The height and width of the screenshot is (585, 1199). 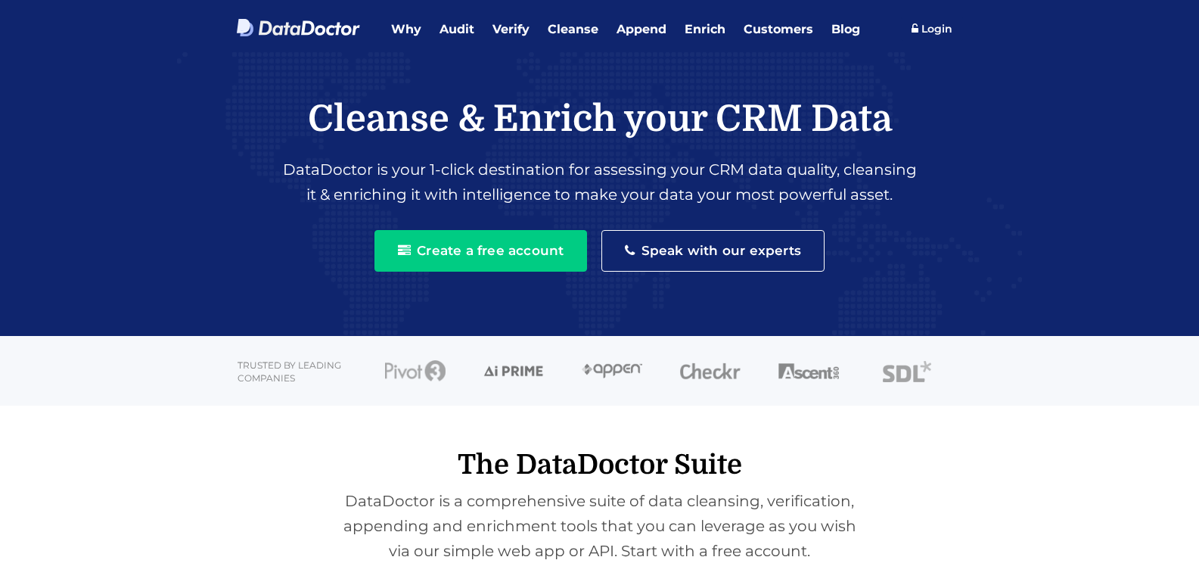 What do you see at coordinates (846, 24) in the screenshot?
I see `a: Blog` at bounding box center [846, 24].